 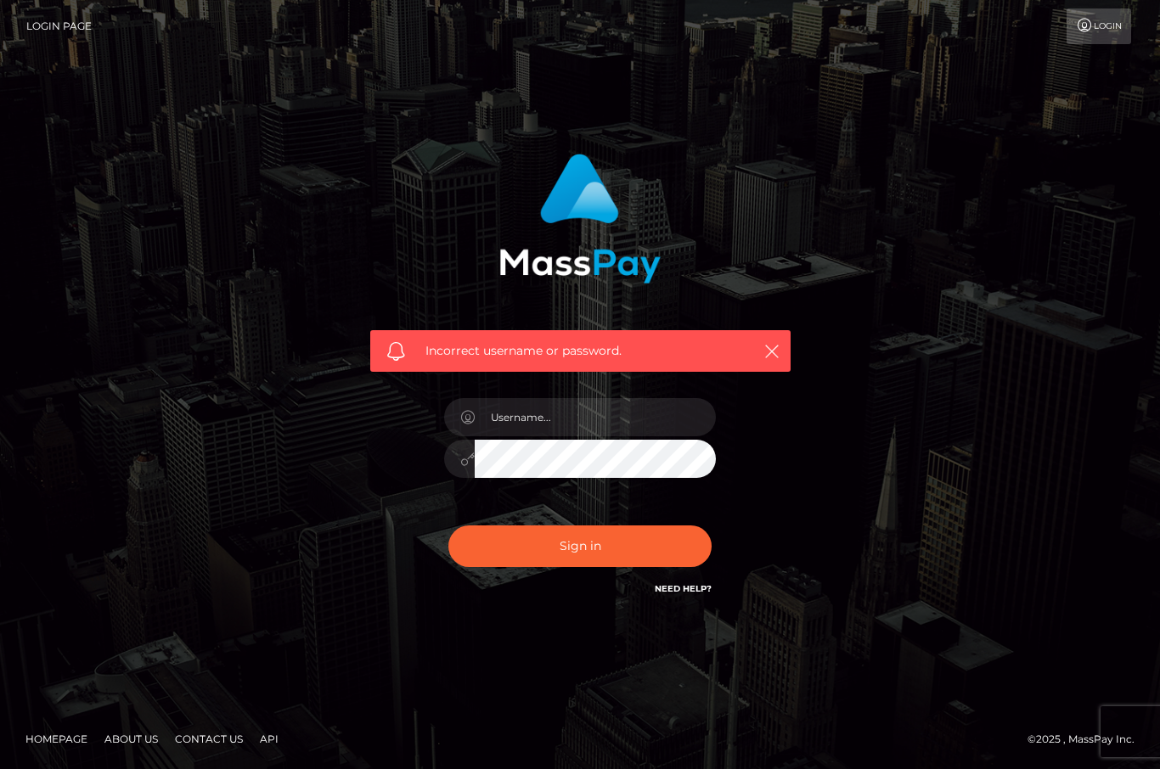 I want to click on input: Username..., so click(x=595, y=417).